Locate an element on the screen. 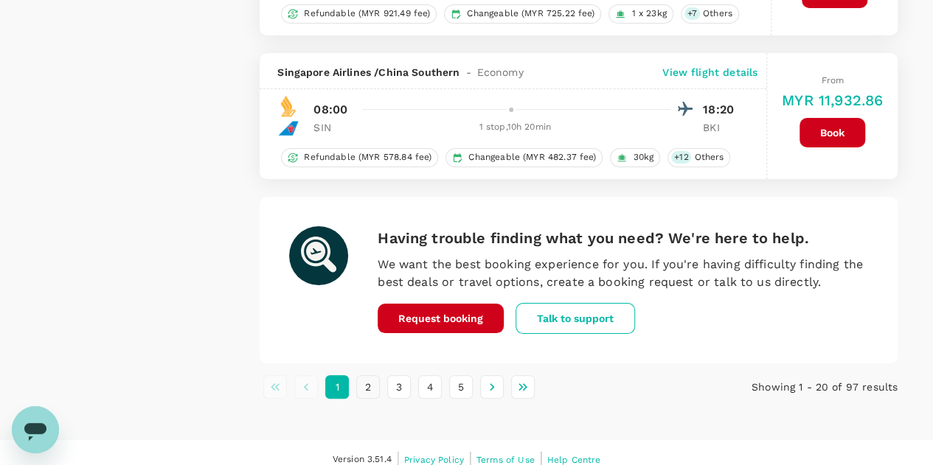 This screenshot has height=465, width=933. span: 30kg is located at coordinates (643, 157).